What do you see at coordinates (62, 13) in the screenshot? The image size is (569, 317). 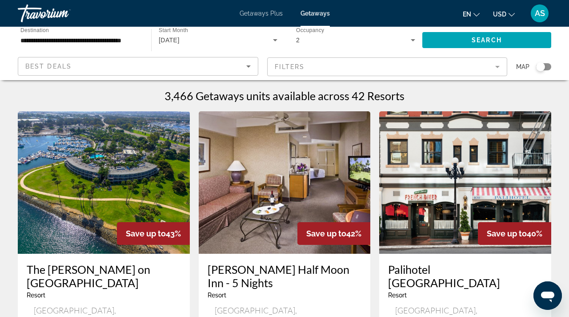 I see `a: Travorium` at bounding box center [62, 13].